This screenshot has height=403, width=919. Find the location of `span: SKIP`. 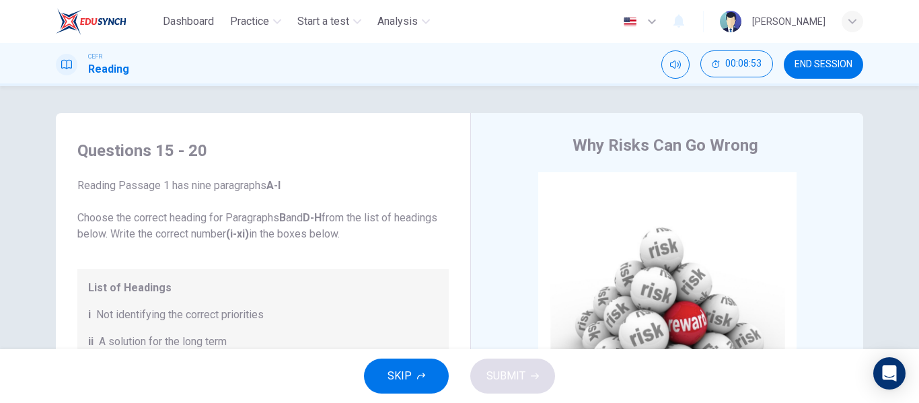

span: SKIP is located at coordinates (400, 376).